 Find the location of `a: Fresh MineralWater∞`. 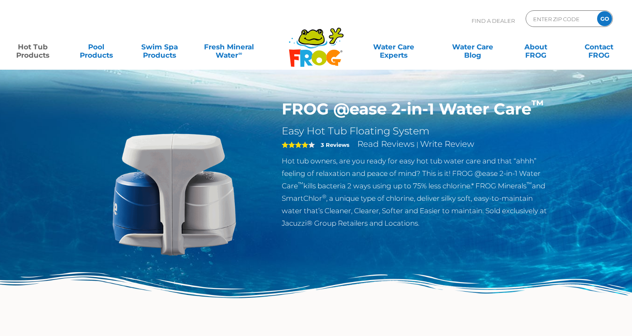

a: Fresh MineralWater∞ is located at coordinates (229, 47).